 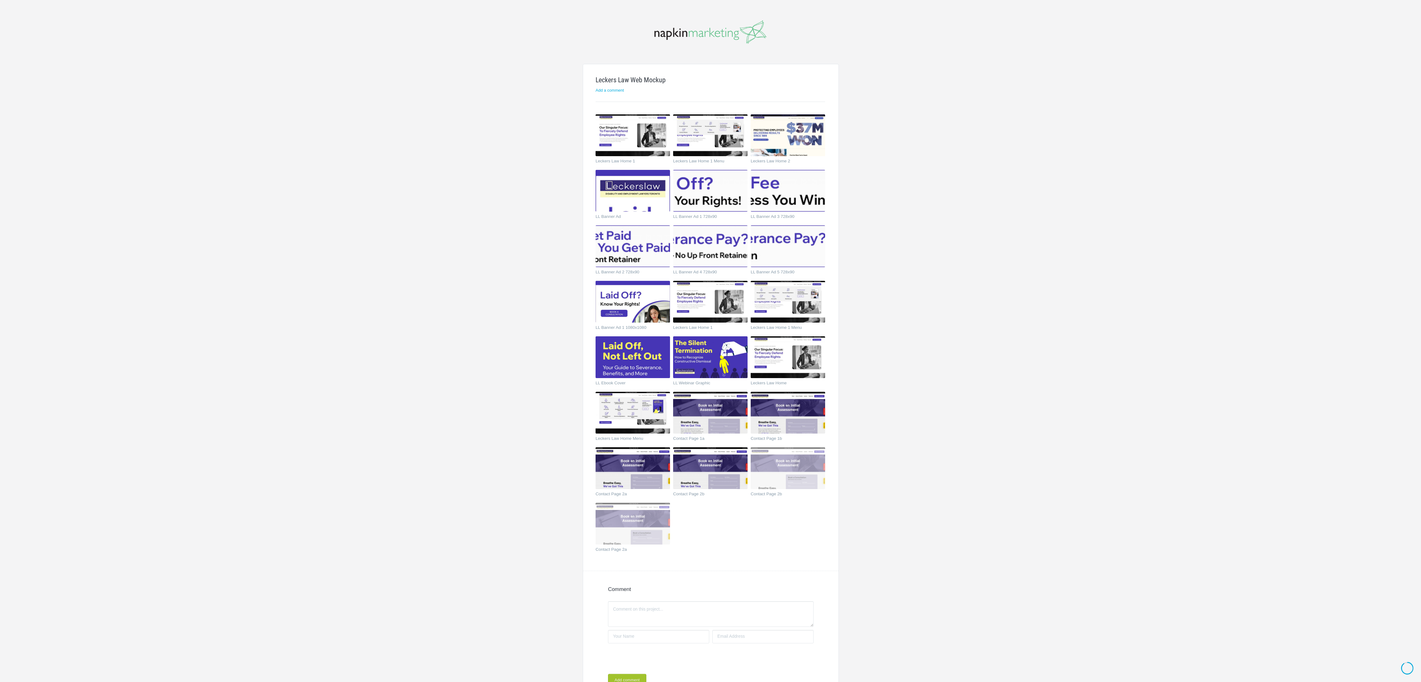 I want to click on img: napkinmarketing_lqd5vv_thumb.jpg, so click(x=788, y=302).